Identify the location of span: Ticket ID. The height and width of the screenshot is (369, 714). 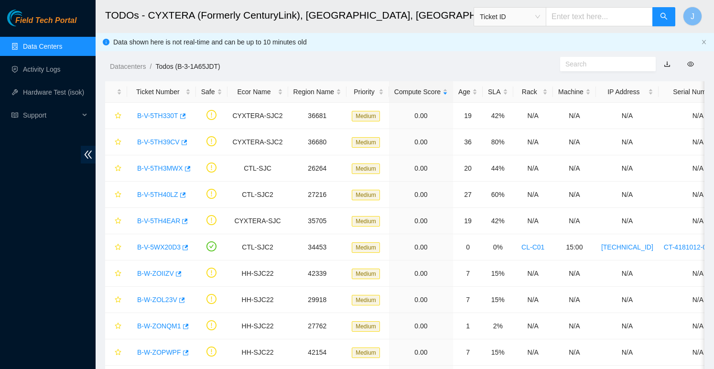
(510, 17).